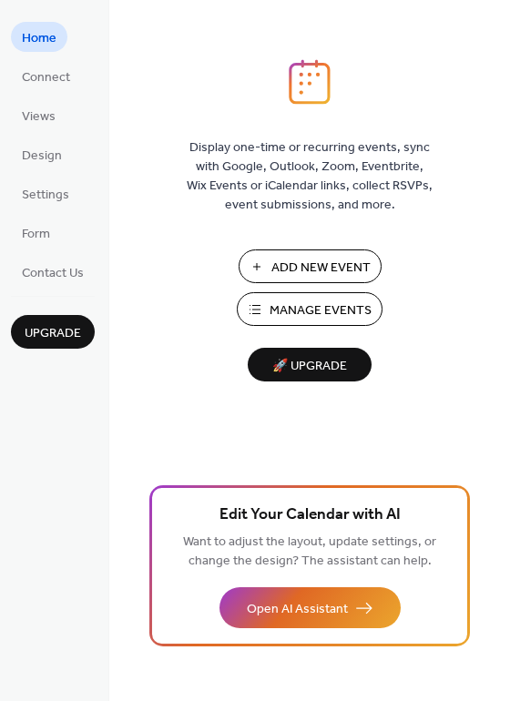 This screenshot has height=701, width=510. I want to click on img: logo_icon.svg, so click(310, 82).